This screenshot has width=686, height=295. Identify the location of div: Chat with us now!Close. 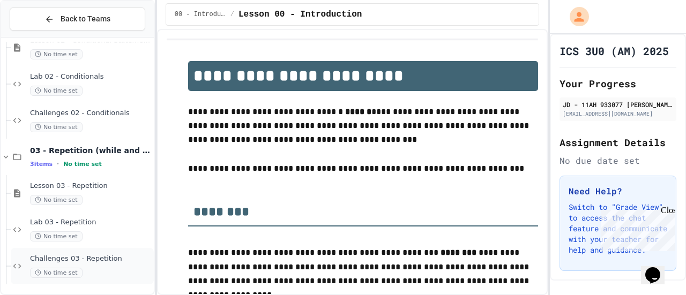
(39, 36).